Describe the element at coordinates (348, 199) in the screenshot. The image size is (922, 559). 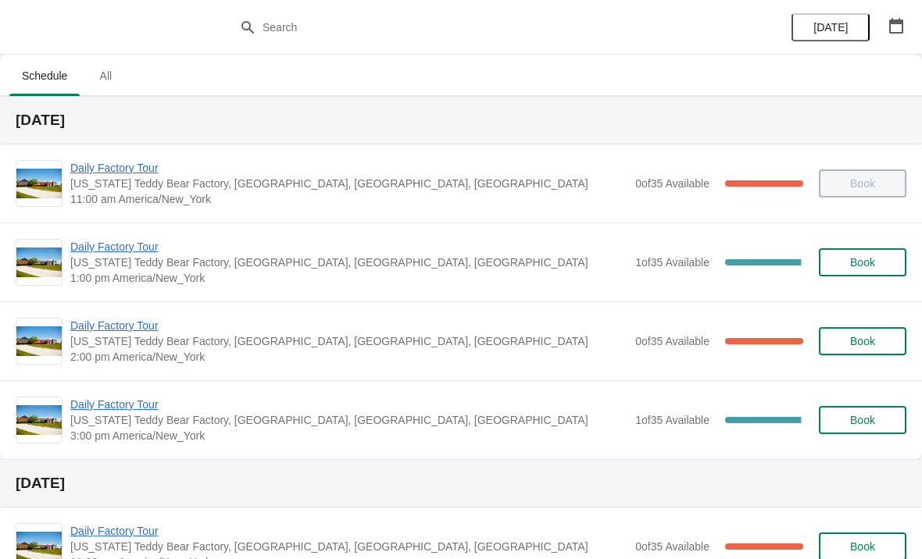
I see `span: 11:00 am America/New_York` at that location.